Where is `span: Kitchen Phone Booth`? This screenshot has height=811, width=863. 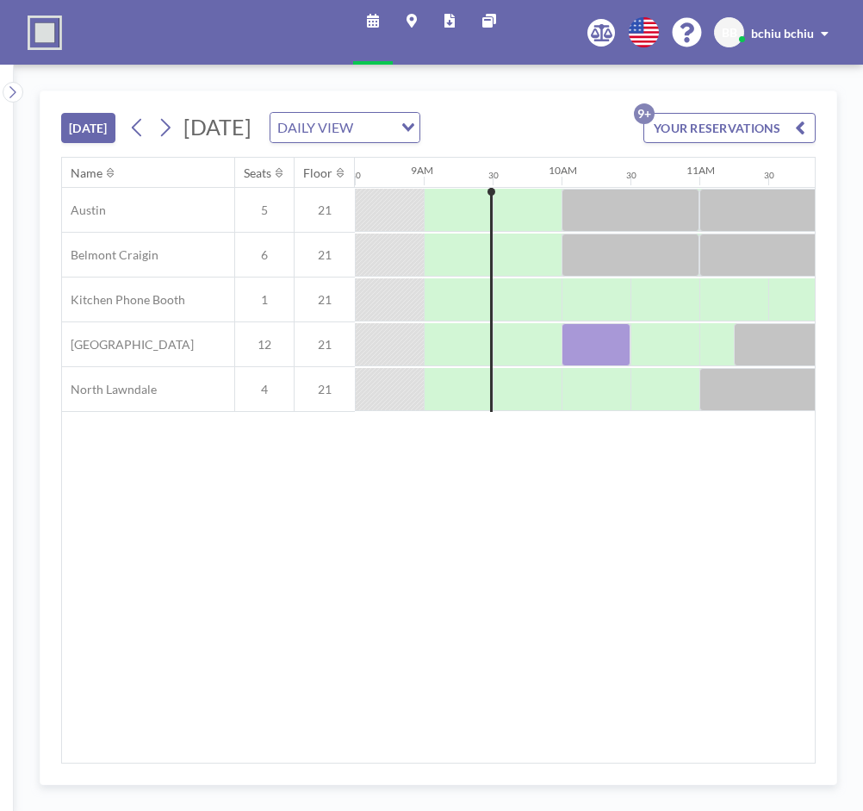
span: Kitchen Phone Booth is located at coordinates (123, 300).